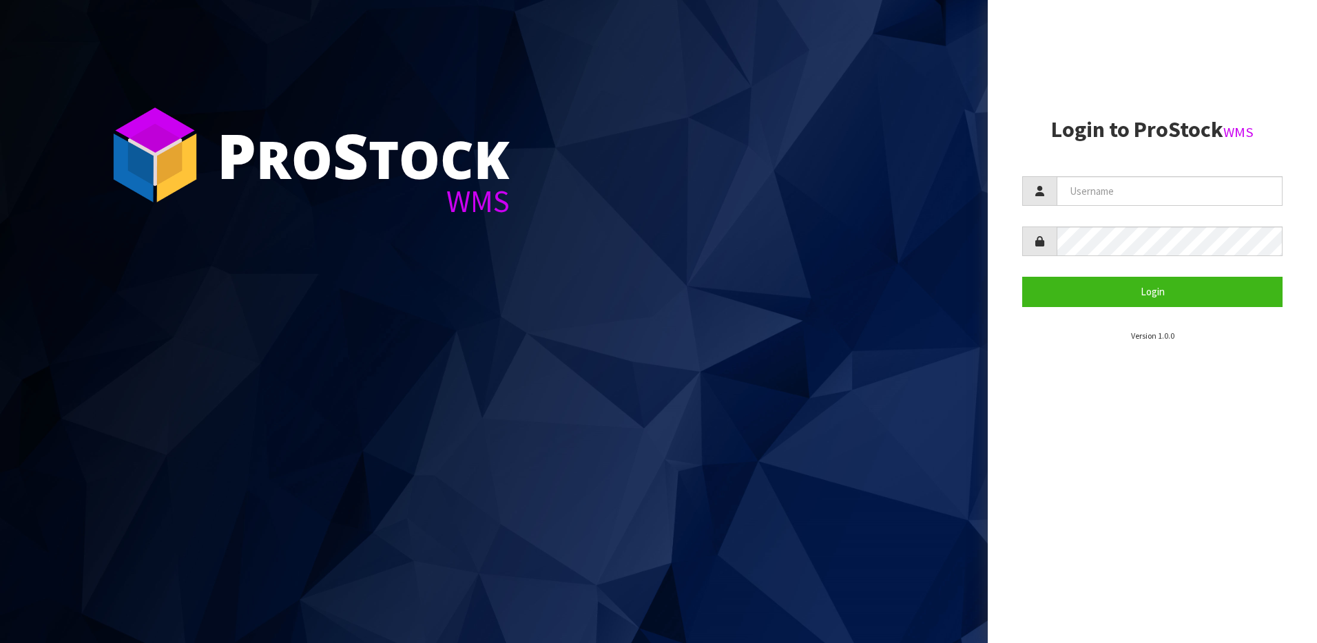  What do you see at coordinates (155, 155) in the screenshot?
I see `img: ProStock Cube` at bounding box center [155, 155].